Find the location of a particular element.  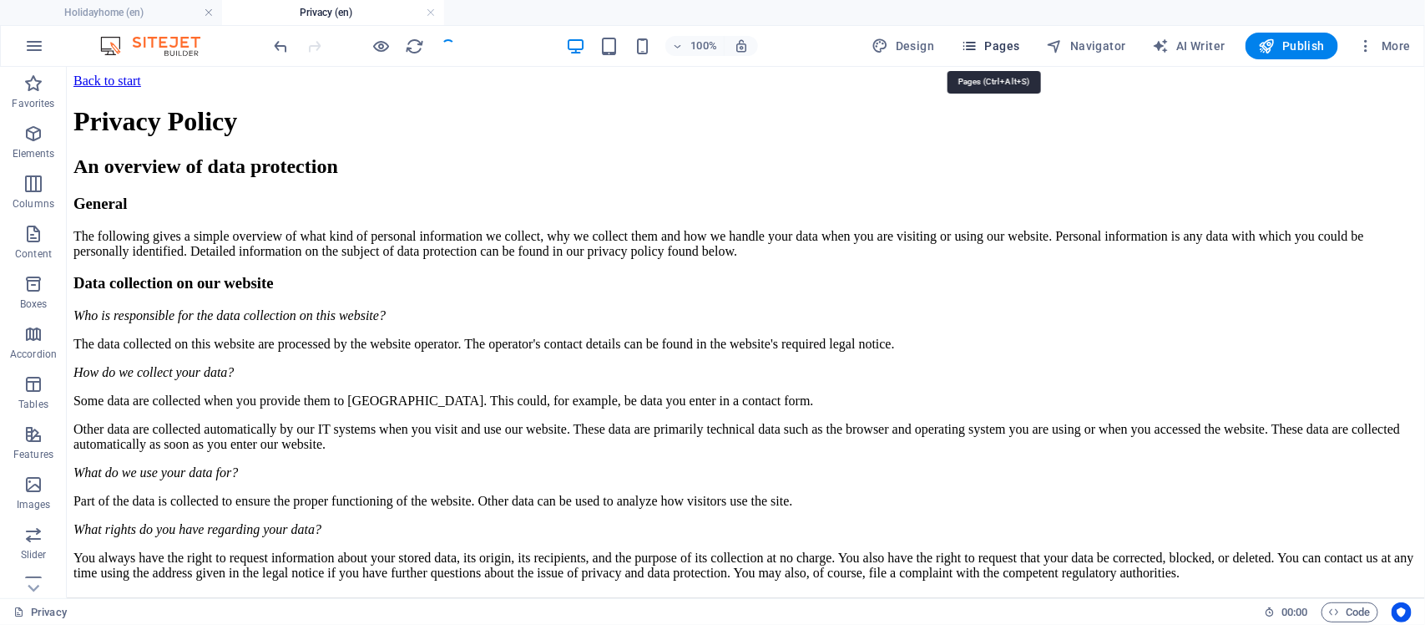

button: 100% is located at coordinates (695, 46).